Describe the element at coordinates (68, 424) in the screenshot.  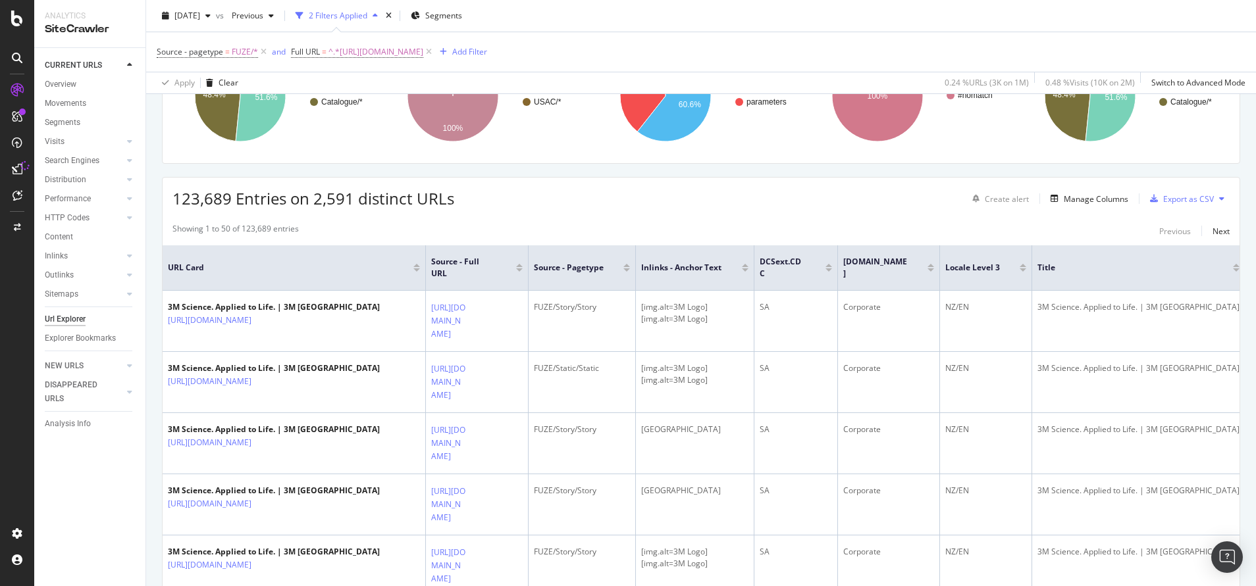
I see `div: Analysis Info` at that location.